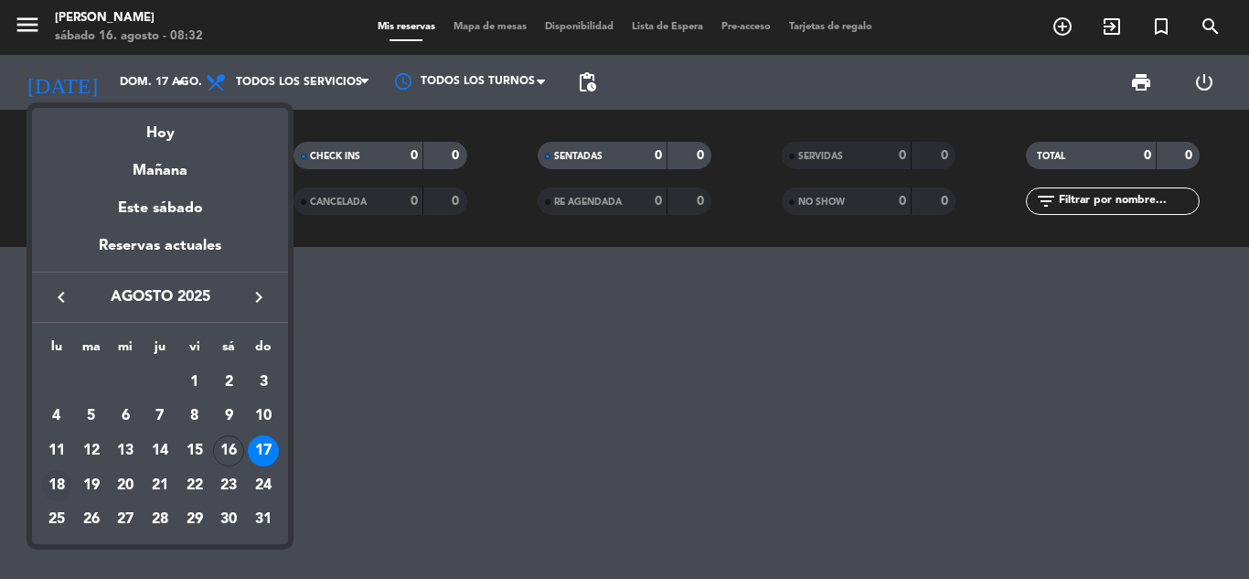 The image size is (1249, 579). What do you see at coordinates (91, 451) in the screenshot?
I see `td: 12 de agosto de 2025` at bounding box center [91, 451].